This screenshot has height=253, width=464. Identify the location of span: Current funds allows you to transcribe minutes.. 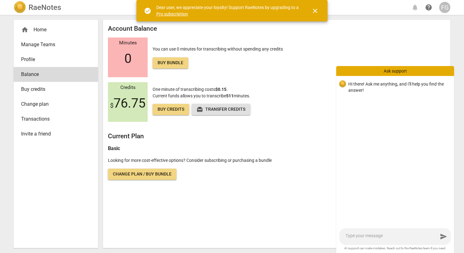
(201, 96).